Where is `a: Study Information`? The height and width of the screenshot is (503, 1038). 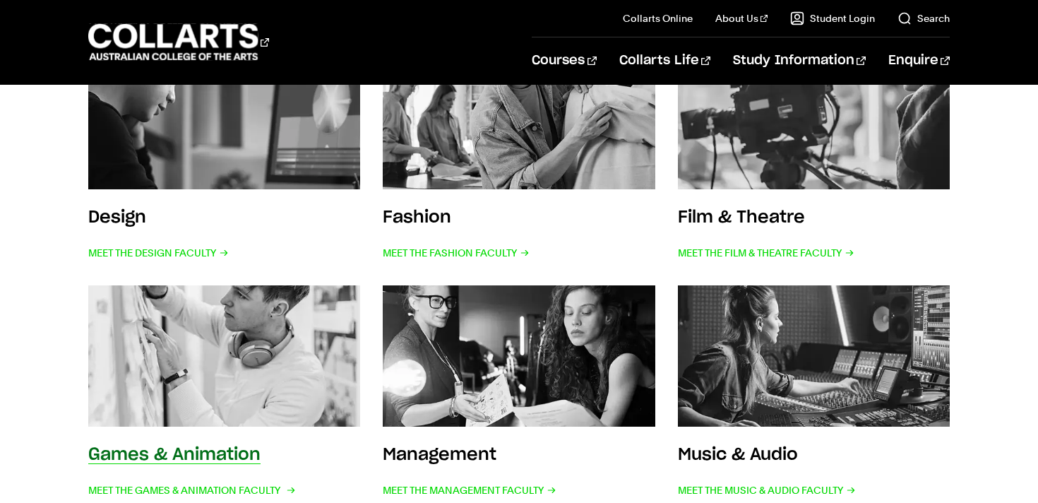 a: Study Information is located at coordinates (799, 61).